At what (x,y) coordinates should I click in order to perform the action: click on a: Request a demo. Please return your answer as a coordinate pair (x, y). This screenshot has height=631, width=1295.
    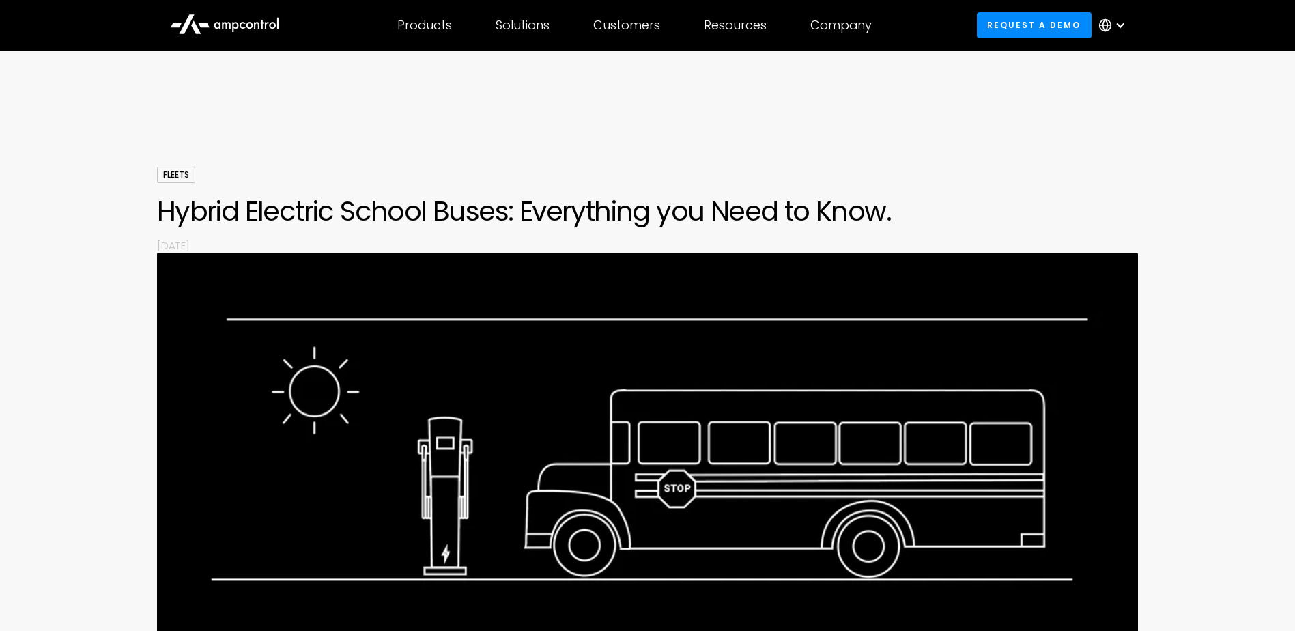
    Looking at the image, I should click on (1034, 25).